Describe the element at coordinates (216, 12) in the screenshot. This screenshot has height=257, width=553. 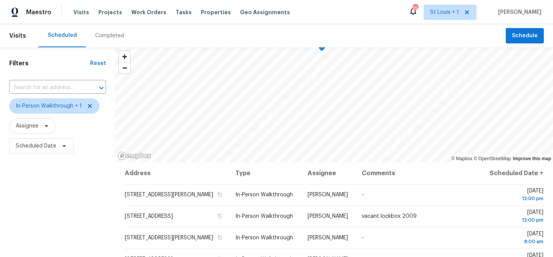
I see `span: Properties` at that location.